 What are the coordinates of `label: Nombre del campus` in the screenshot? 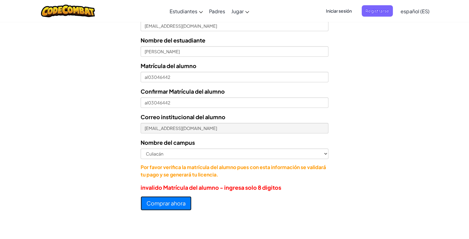 It's located at (168, 143).